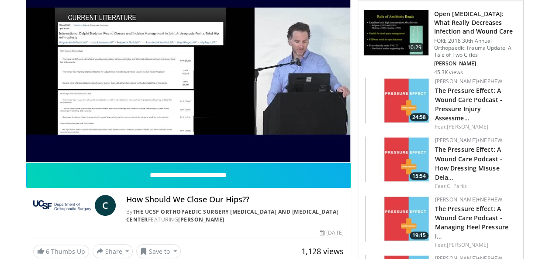 Image resolution: width=549 pixels, height=259 pixels. What do you see at coordinates (419, 176) in the screenshot?
I see `span: 15:54` at bounding box center [419, 176].